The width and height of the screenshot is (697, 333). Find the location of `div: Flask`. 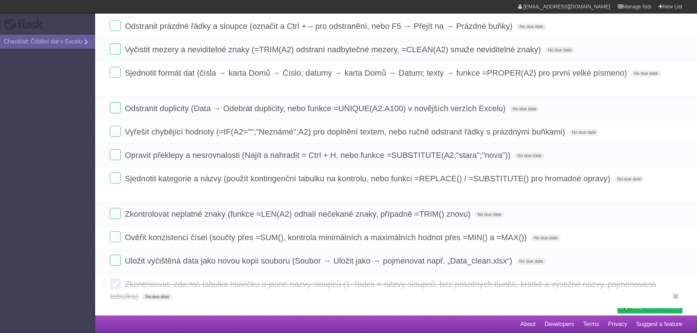

div: Flask is located at coordinates (26, 25).